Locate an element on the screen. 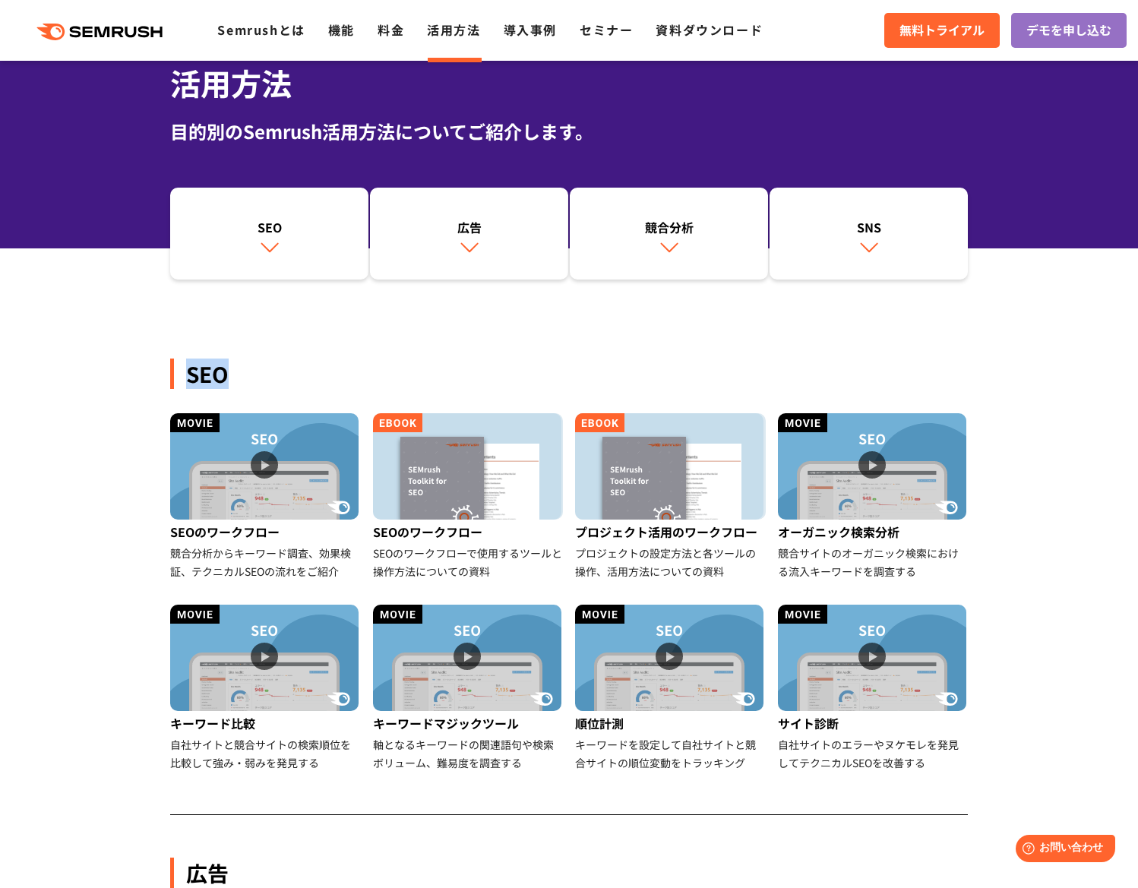 The height and width of the screenshot is (888, 1138). div: 競合分析 is located at coordinates (668, 227).